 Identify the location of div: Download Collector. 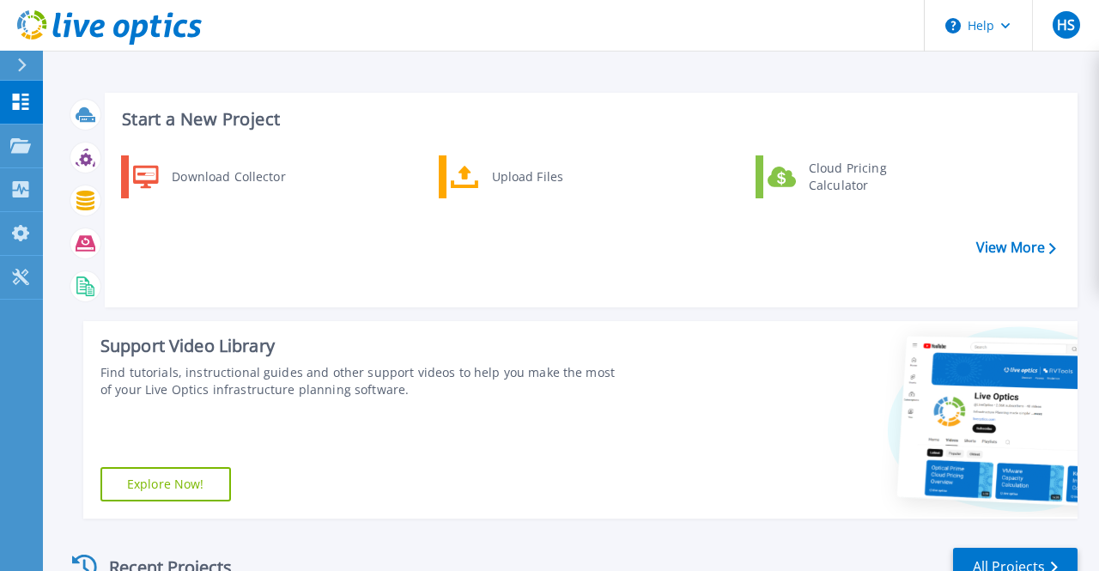
(227, 177).